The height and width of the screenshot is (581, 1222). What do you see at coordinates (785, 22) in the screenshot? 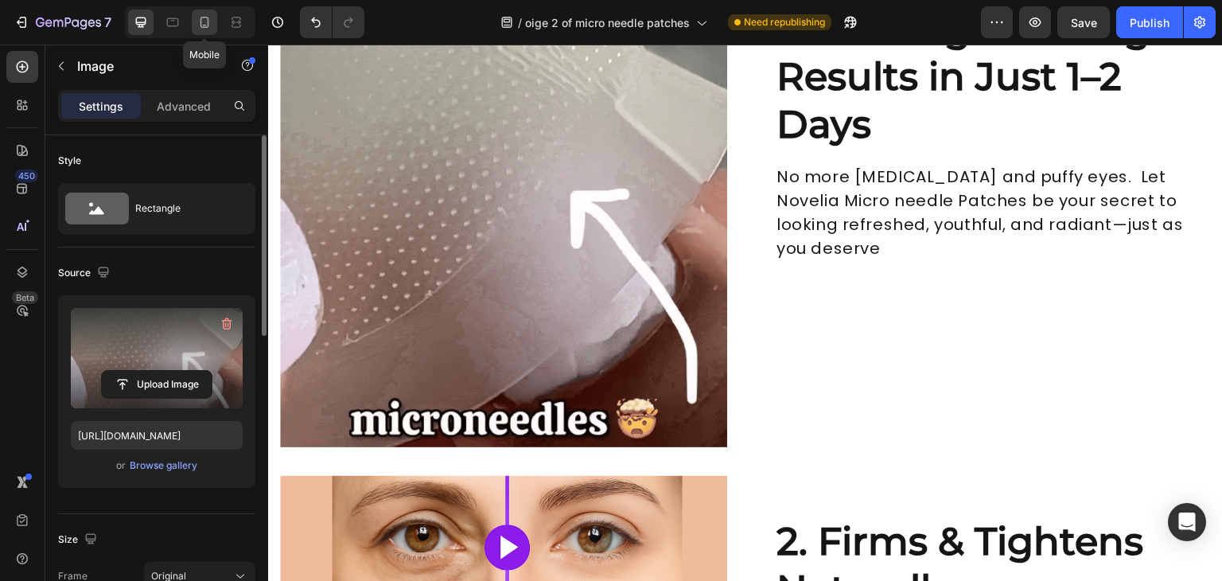
I see `span: Need republishing` at bounding box center [785, 22].